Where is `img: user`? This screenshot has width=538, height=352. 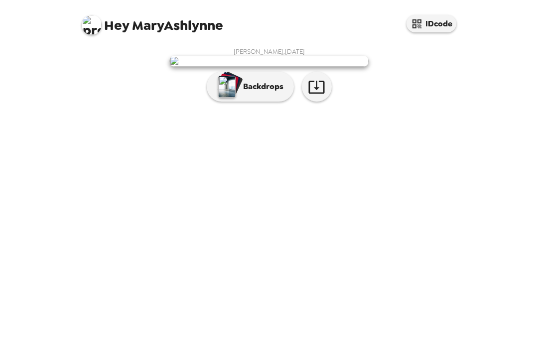 img: user is located at coordinates (269, 61).